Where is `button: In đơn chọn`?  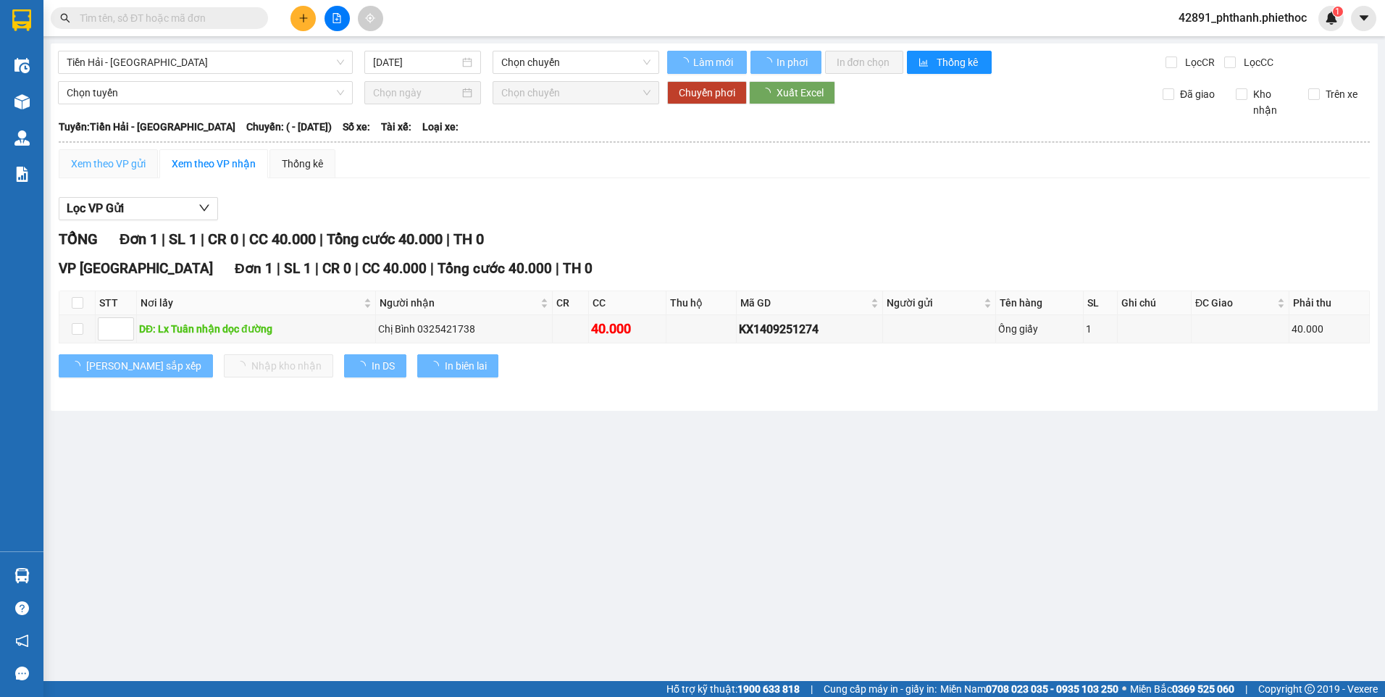
button: In đơn chọn is located at coordinates (864, 62).